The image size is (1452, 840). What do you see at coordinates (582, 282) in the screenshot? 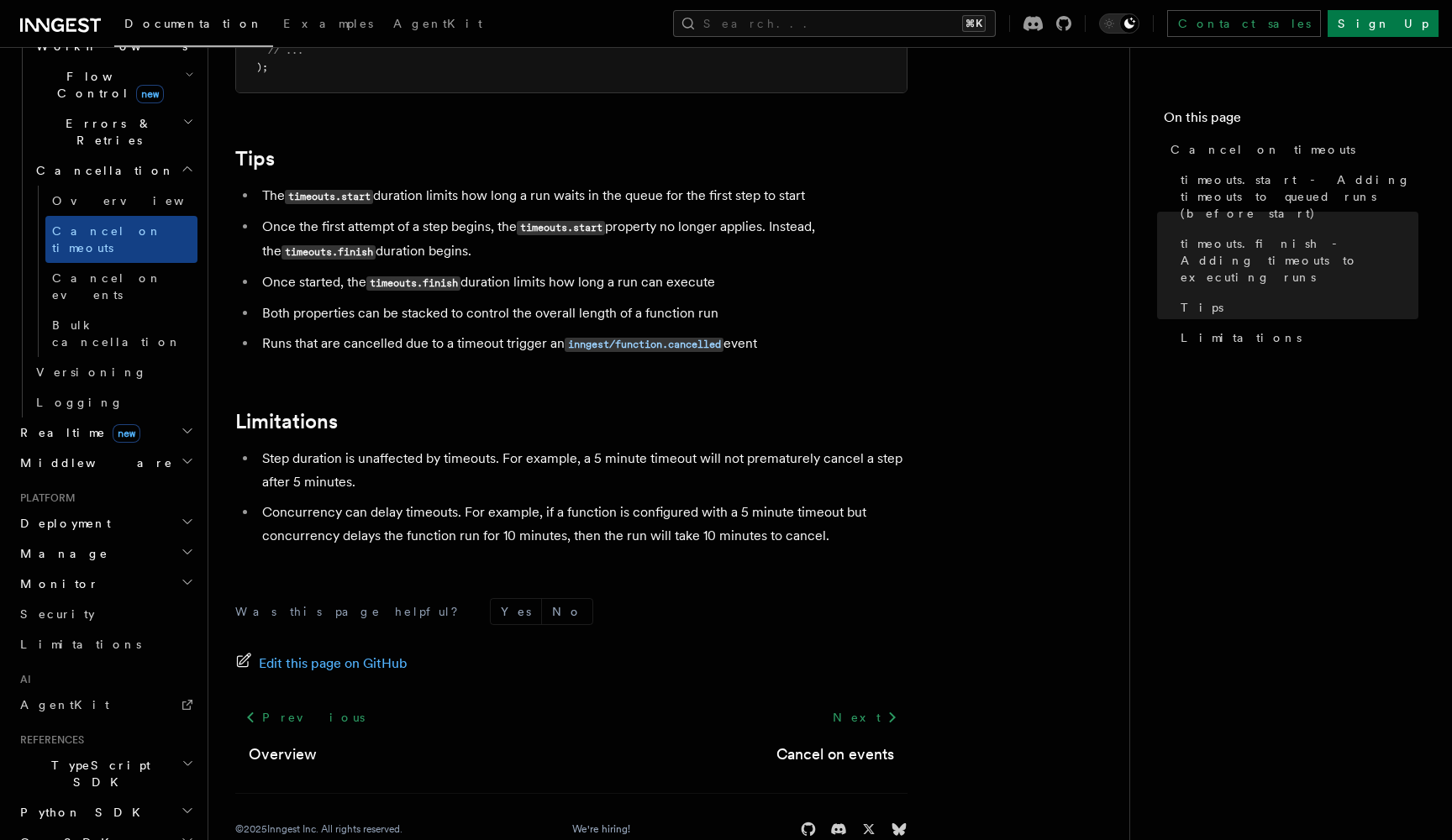
I see `li: Once started, the duration limits how long a run can execute` at bounding box center [582, 282].